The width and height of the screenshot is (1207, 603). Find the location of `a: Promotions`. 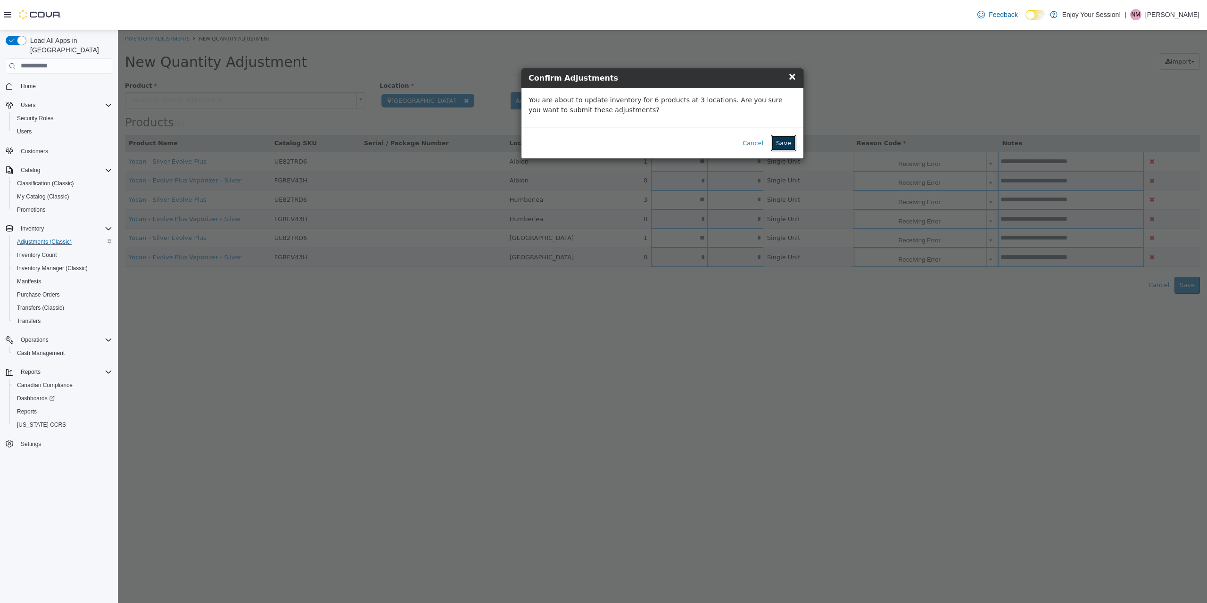

a: Promotions is located at coordinates (31, 210).